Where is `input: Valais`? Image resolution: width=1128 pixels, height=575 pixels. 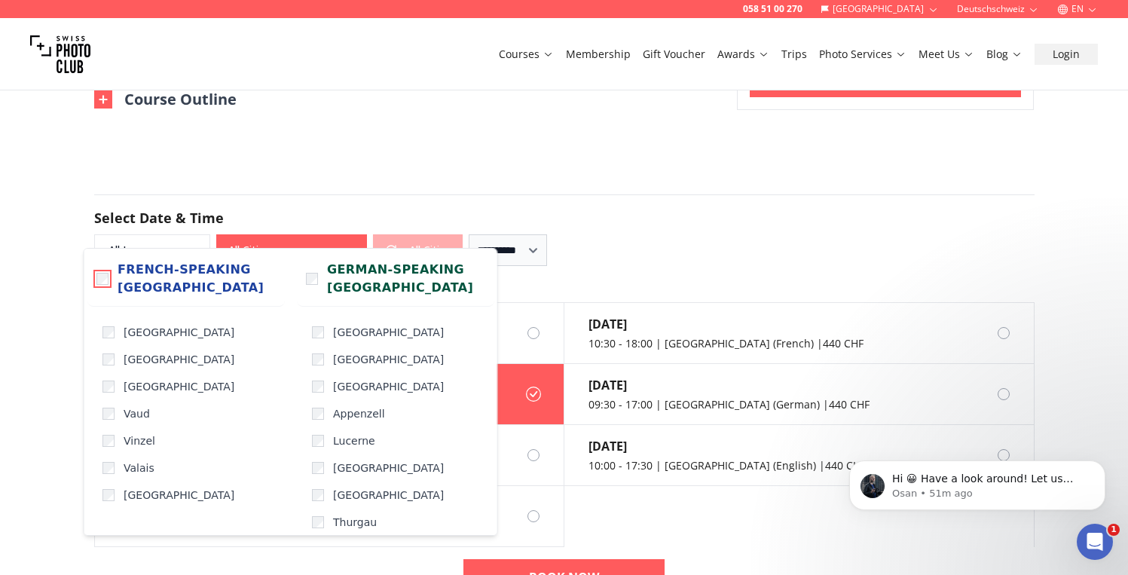 input: Valais is located at coordinates (108, 468).